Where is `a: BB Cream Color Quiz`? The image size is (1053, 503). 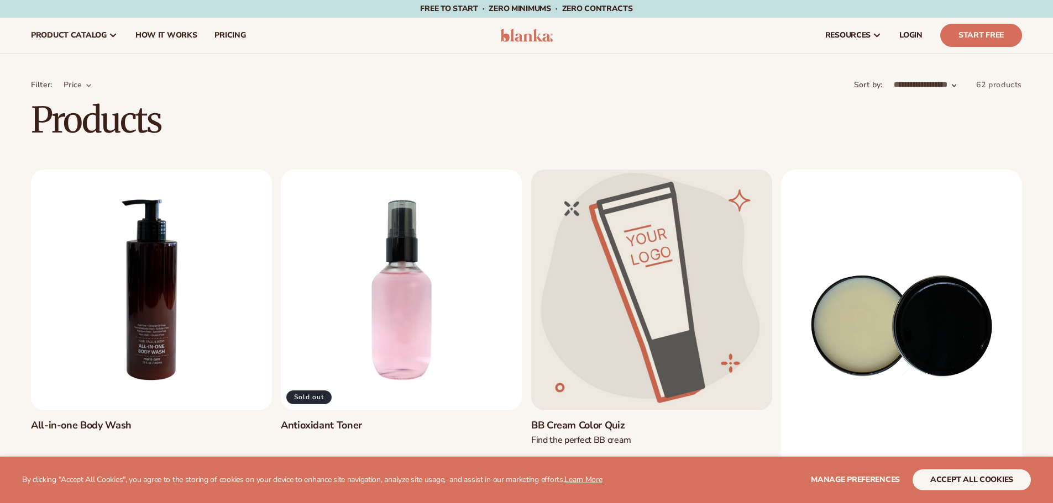
a: BB Cream Color Quiz is located at coordinates (651, 425).